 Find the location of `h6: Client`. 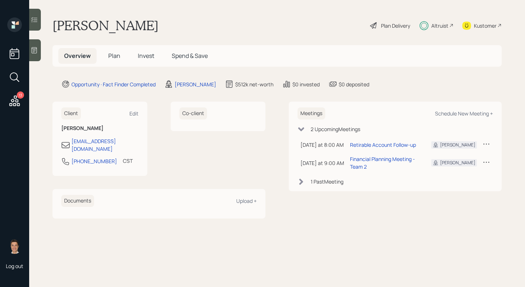

h6: Client is located at coordinates (71, 113).